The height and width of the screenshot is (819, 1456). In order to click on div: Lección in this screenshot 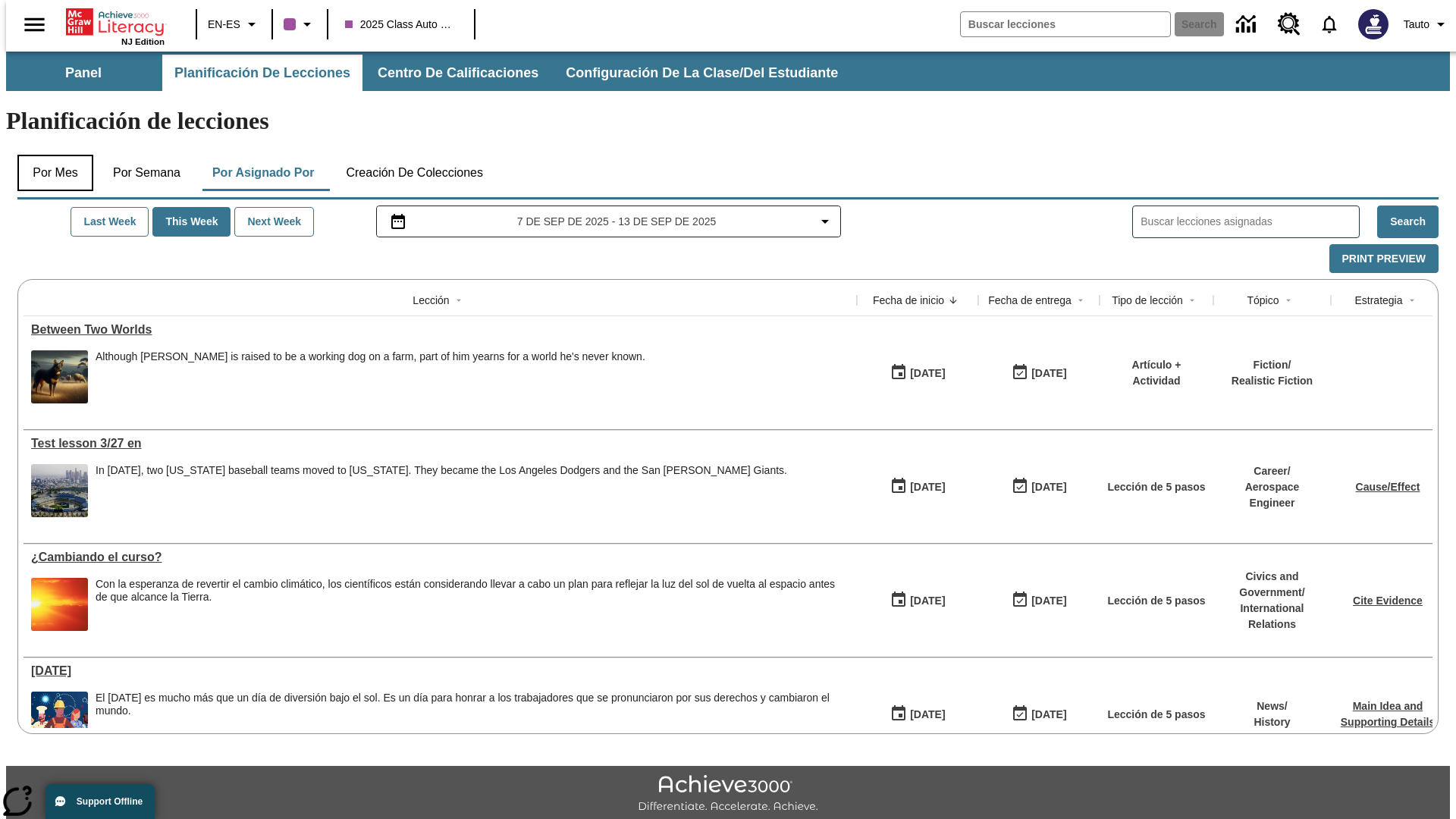, I will do `click(431, 301)`.